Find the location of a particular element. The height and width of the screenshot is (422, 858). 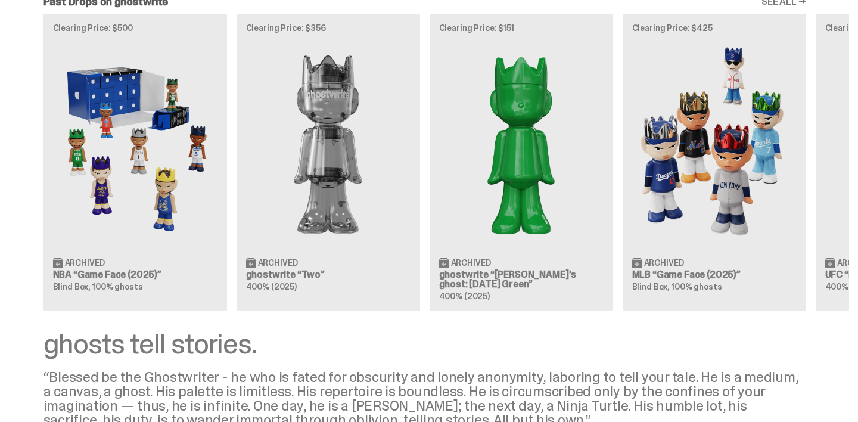

a: Clearing Price: $500 Game Face (2025) Archived is located at coordinates (135, 162).